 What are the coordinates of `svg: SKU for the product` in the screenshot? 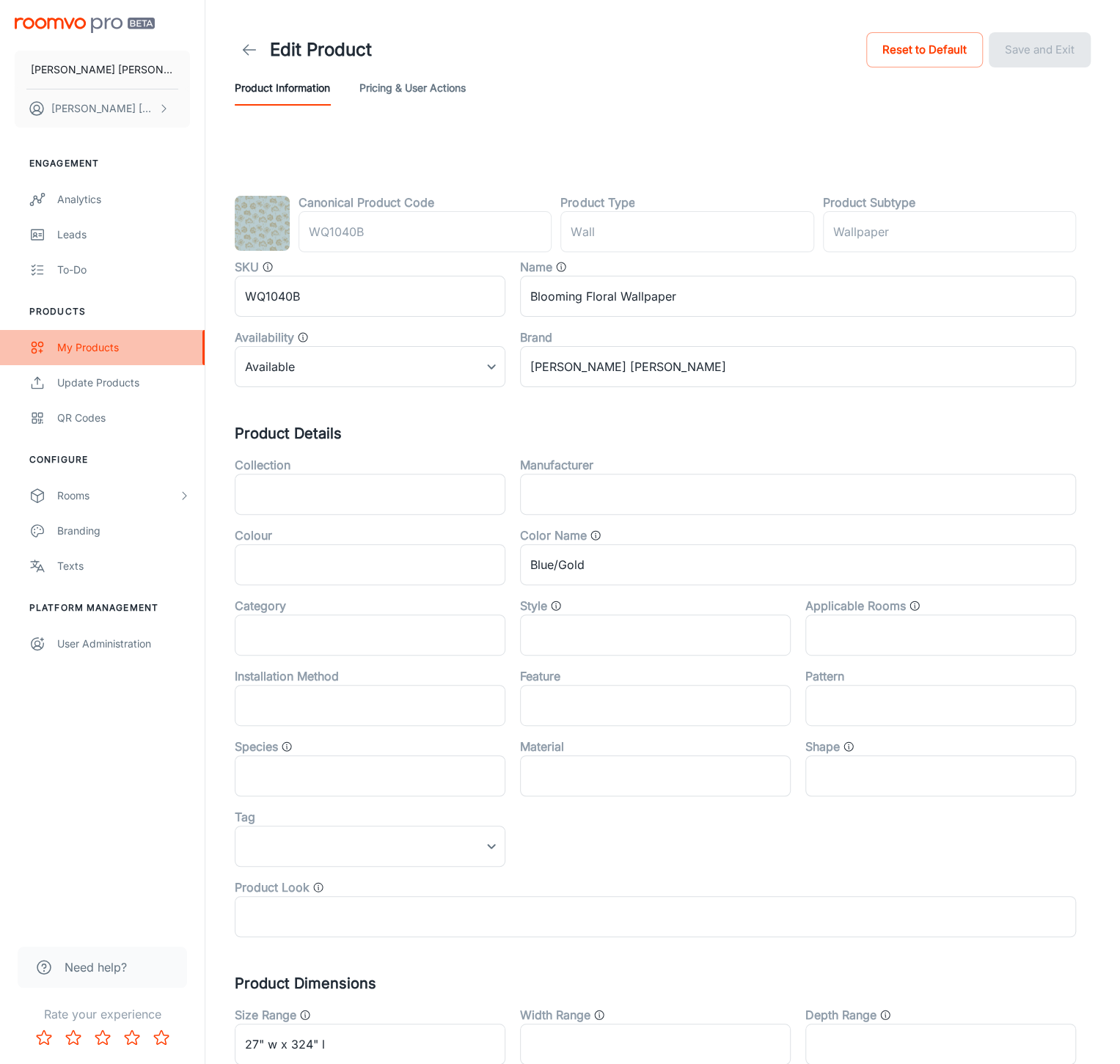 It's located at (268, 267).